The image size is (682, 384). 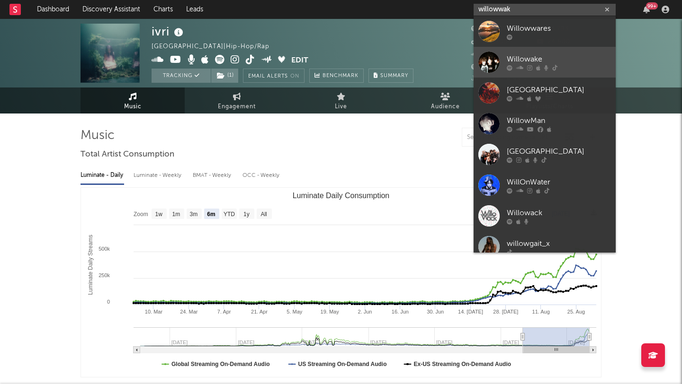 What do you see at coordinates (237, 100) in the screenshot?
I see `a: Engagement` at bounding box center [237, 100].